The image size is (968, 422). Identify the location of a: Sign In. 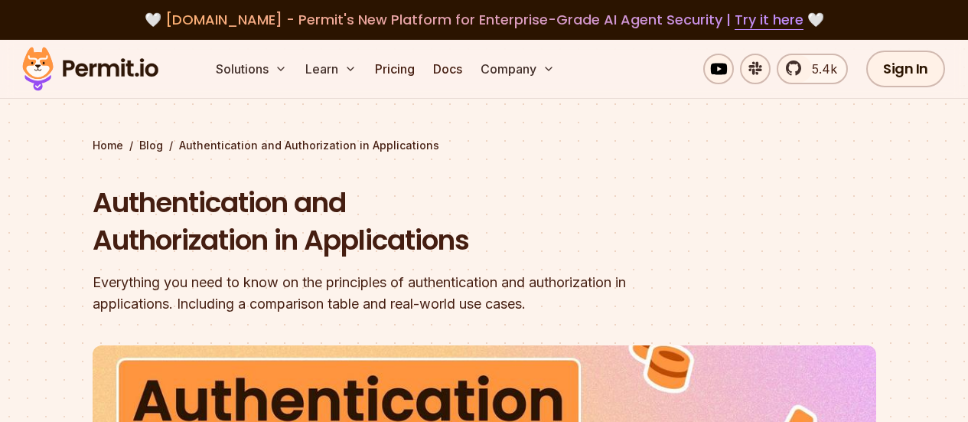
(905, 69).